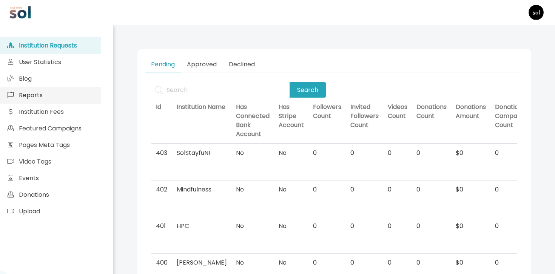 The image size is (555, 274). What do you see at coordinates (202, 226) in the screenshot?
I see `div: HPC` at bounding box center [202, 226].